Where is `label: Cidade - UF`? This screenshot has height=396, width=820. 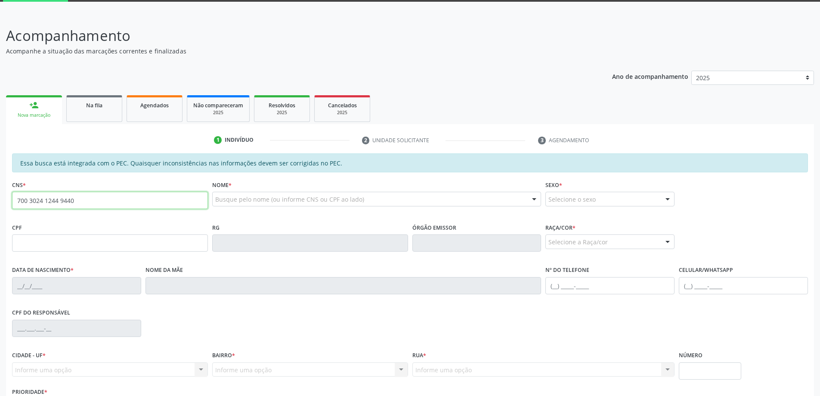
label: Cidade - UF is located at coordinates (29, 355).